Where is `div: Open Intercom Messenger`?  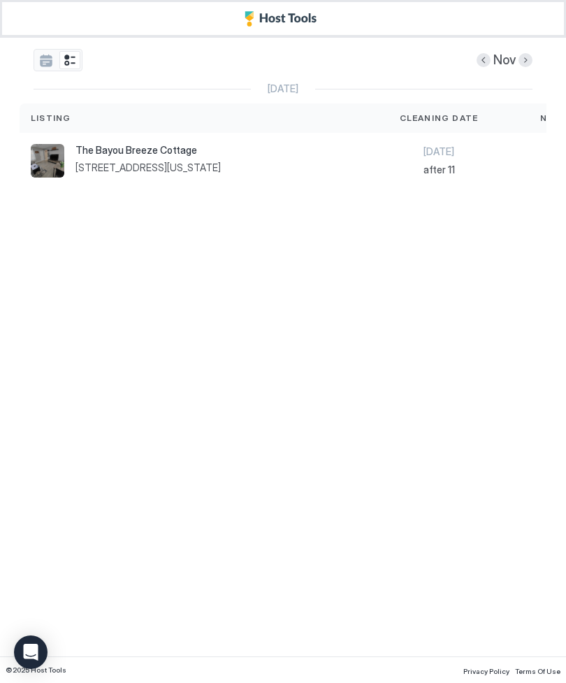 div: Open Intercom Messenger is located at coordinates (31, 652).